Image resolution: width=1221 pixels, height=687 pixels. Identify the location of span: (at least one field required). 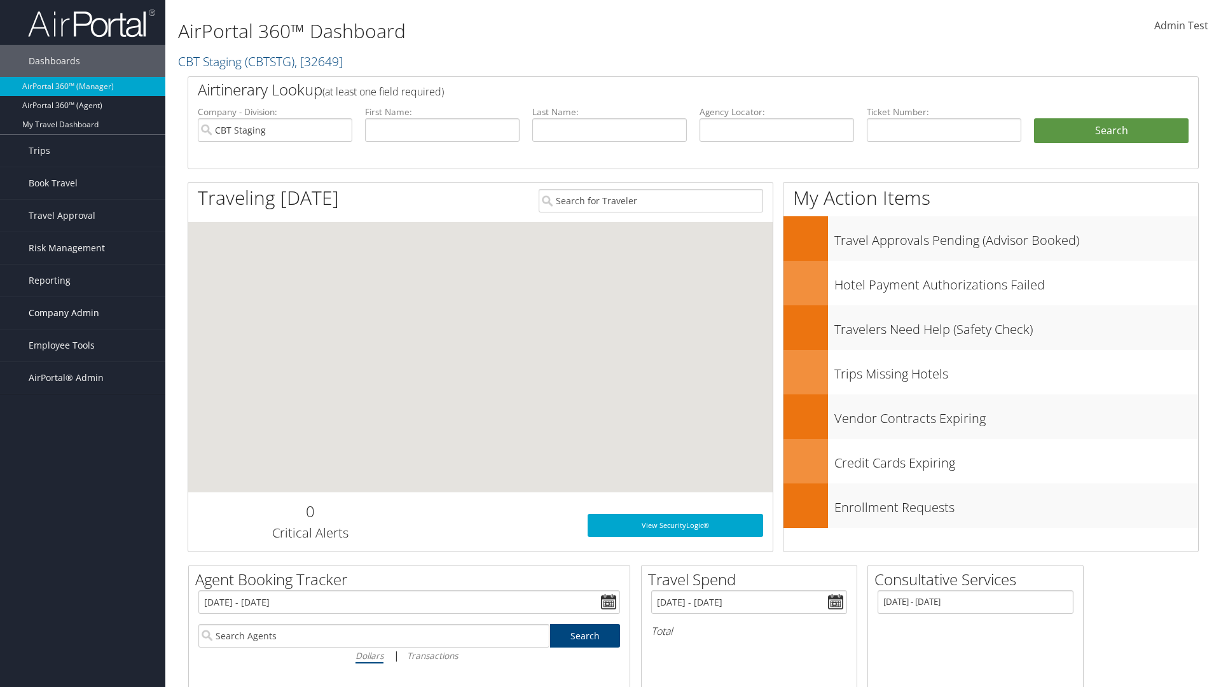
(383, 92).